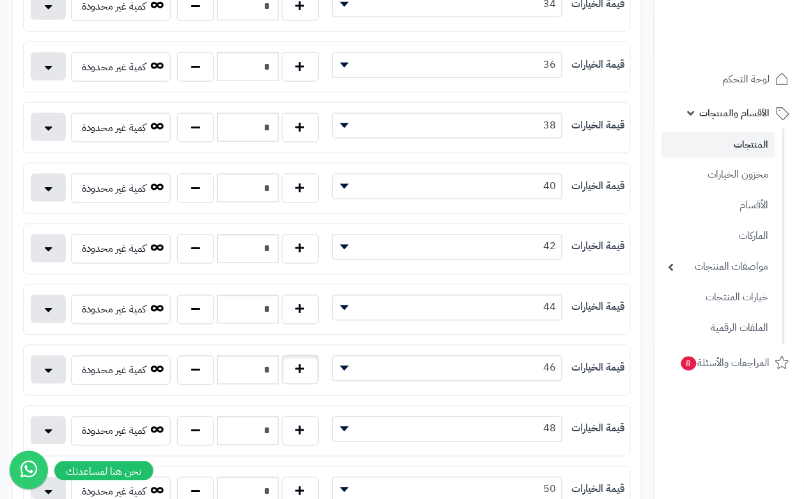  I want to click on a: الأقسام, so click(718, 205).